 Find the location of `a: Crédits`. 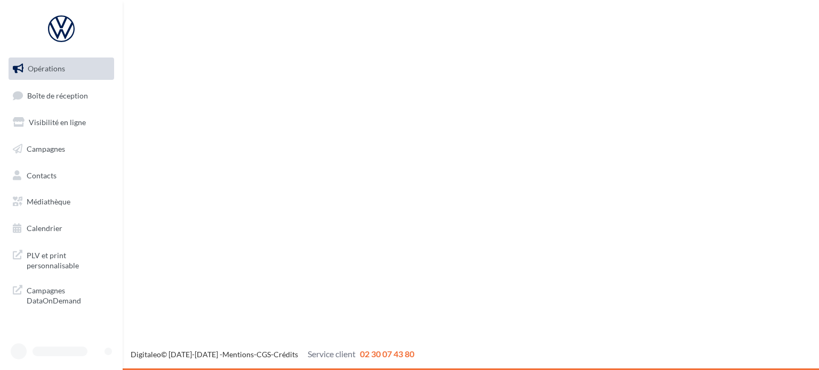

a: Crédits is located at coordinates (286, 354).